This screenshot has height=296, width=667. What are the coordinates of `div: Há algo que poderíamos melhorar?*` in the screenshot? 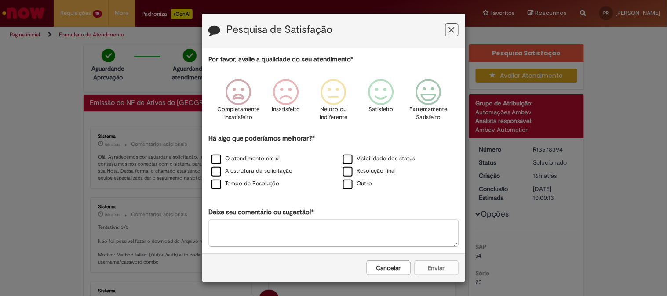 It's located at (334, 162).